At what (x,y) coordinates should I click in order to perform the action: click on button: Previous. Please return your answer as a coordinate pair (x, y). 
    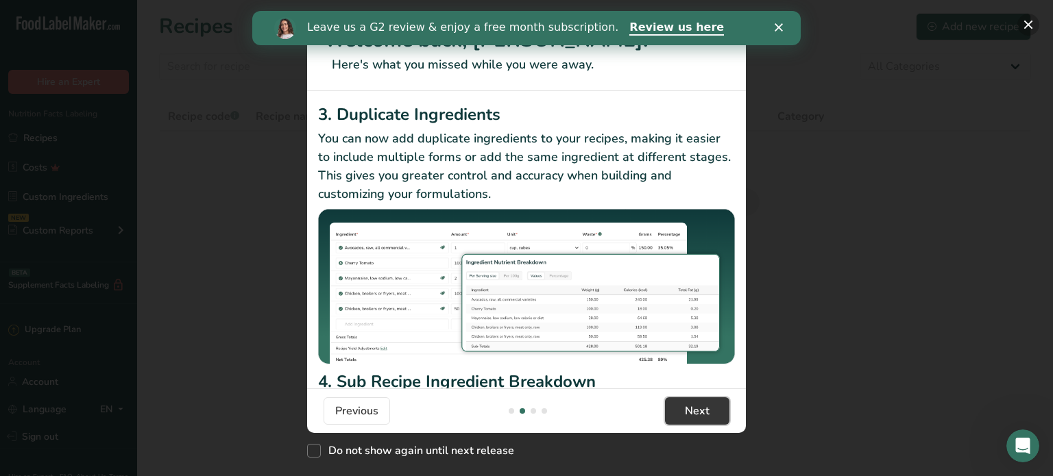
    Looking at the image, I should click on (356, 411).